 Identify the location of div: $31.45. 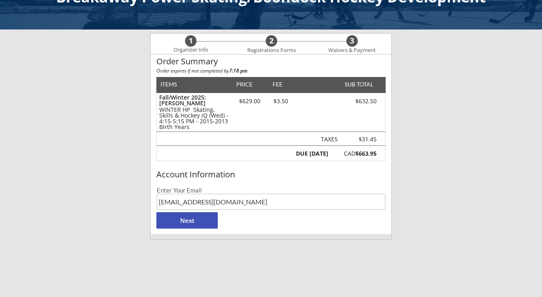
(361, 139).